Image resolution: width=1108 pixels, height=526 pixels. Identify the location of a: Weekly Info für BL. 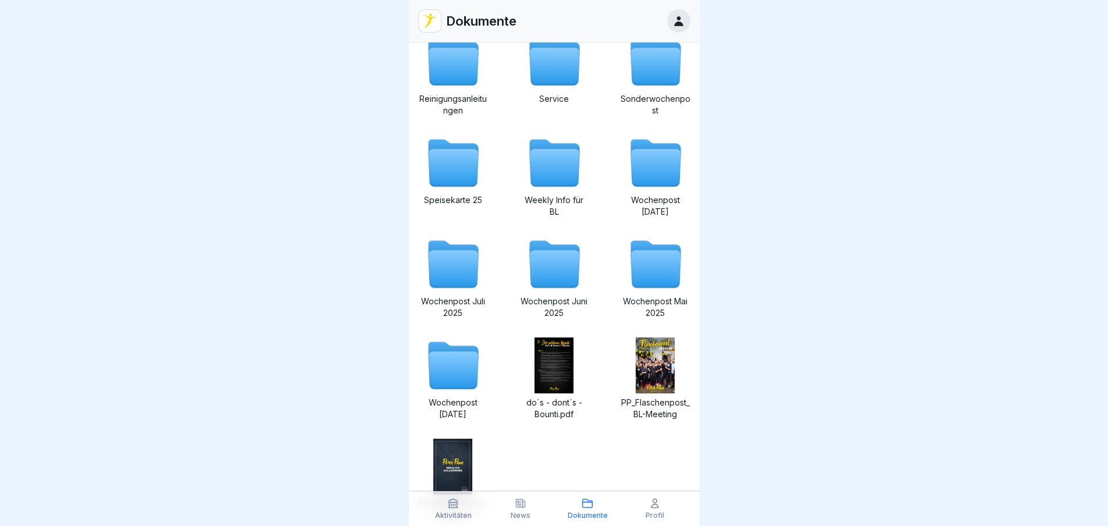
(554, 176).